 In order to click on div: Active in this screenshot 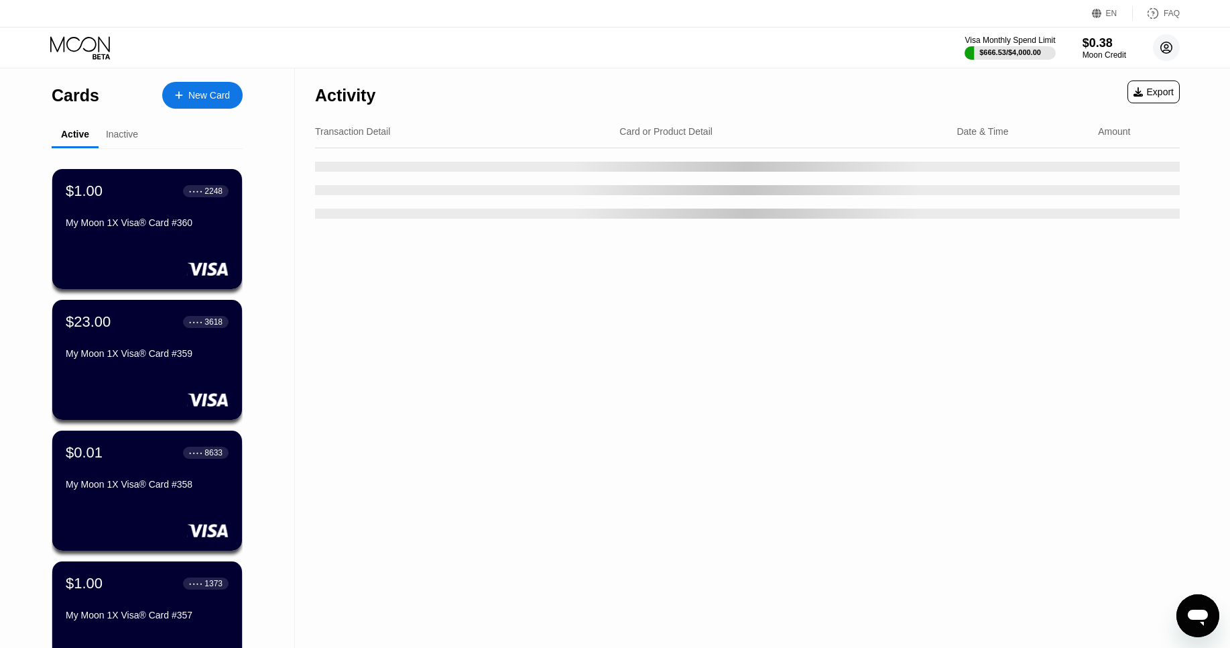, I will do `click(75, 134)`.